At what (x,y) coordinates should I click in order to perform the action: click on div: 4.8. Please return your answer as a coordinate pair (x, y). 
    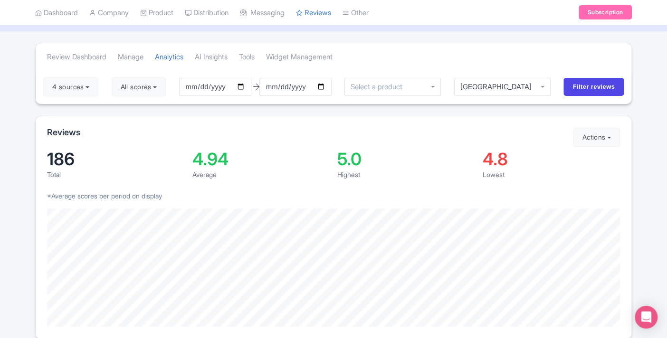
    Looking at the image, I should click on (552, 159).